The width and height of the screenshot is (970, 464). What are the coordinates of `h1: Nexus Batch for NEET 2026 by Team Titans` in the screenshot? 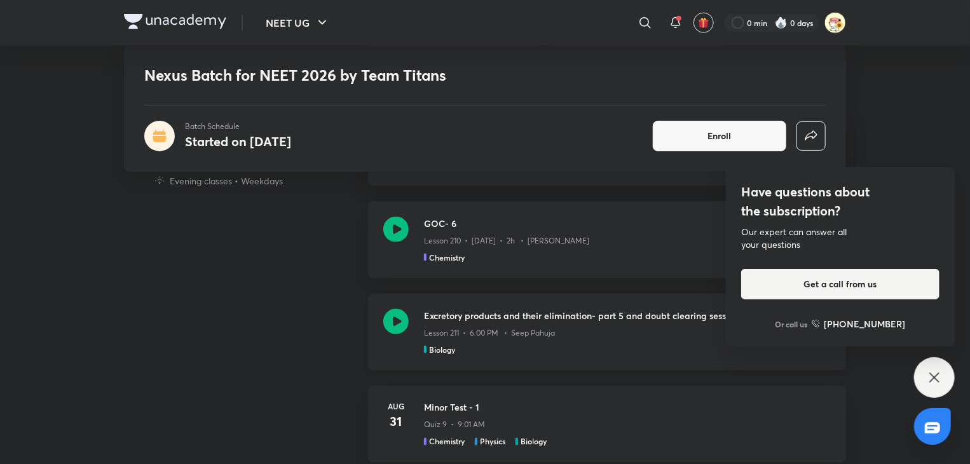 It's located at (393, 75).